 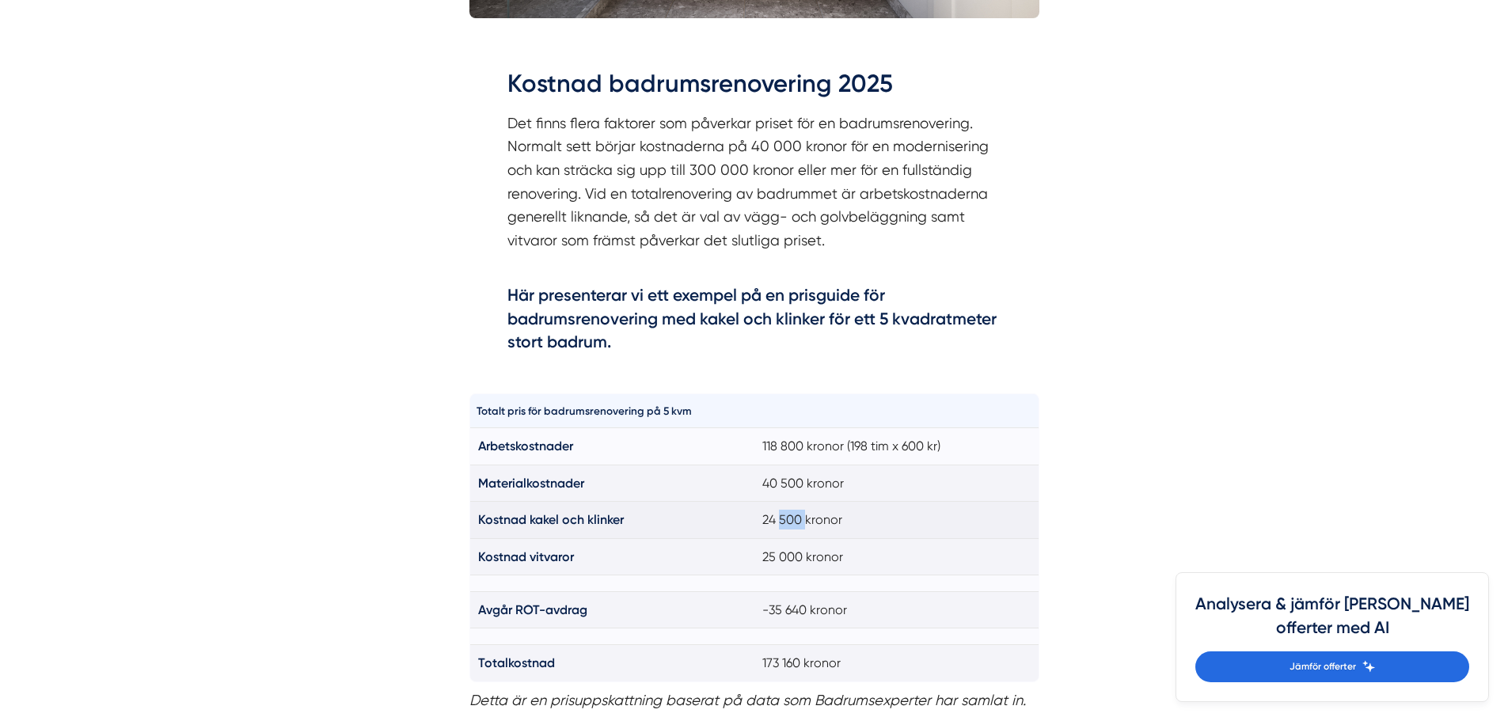 What do you see at coordinates (516, 663) in the screenshot?
I see `strong: Totalkostnad` at bounding box center [516, 663].